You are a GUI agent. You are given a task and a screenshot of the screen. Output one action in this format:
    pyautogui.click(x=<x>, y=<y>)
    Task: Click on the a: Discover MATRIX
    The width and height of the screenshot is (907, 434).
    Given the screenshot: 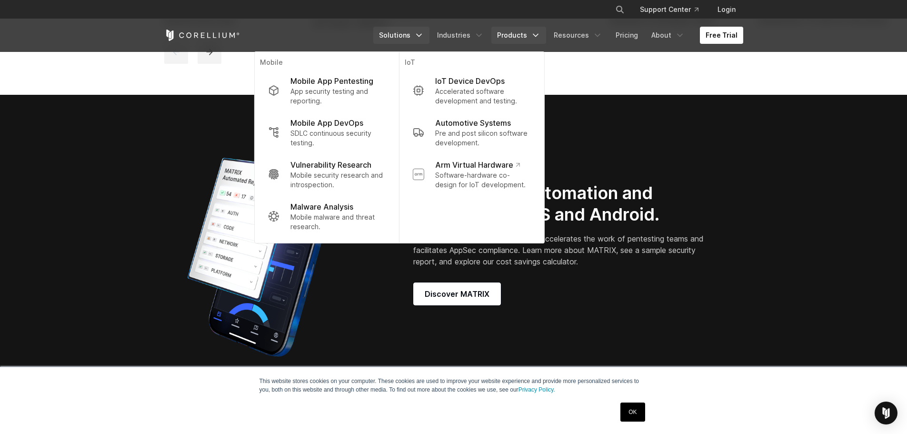 What is the action you would take?
    pyautogui.click(x=457, y=294)
    